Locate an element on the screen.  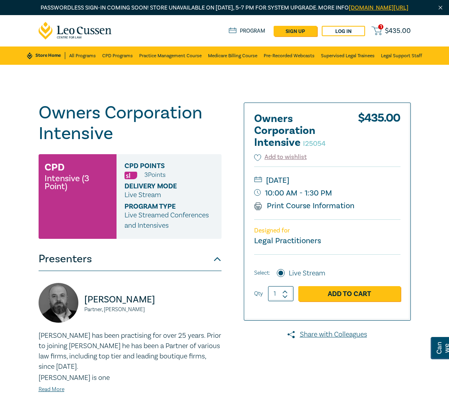
p: Designed for is located at coordinates (327, 231).